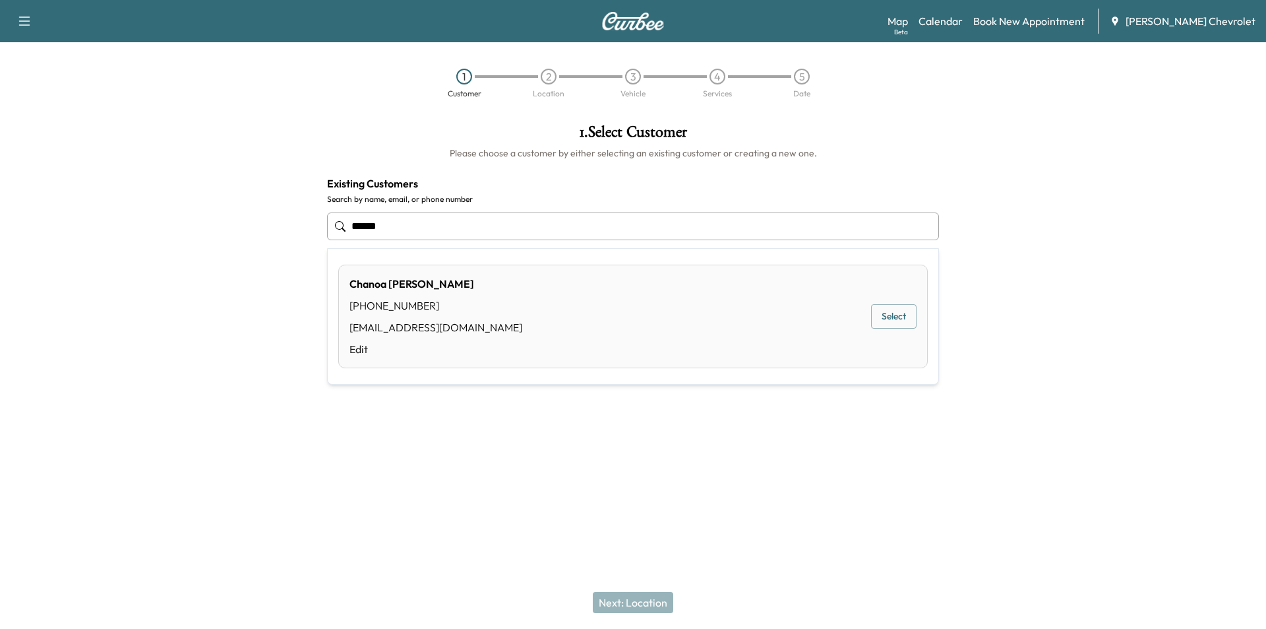  I want to click on div: 2, so click(549, 77).